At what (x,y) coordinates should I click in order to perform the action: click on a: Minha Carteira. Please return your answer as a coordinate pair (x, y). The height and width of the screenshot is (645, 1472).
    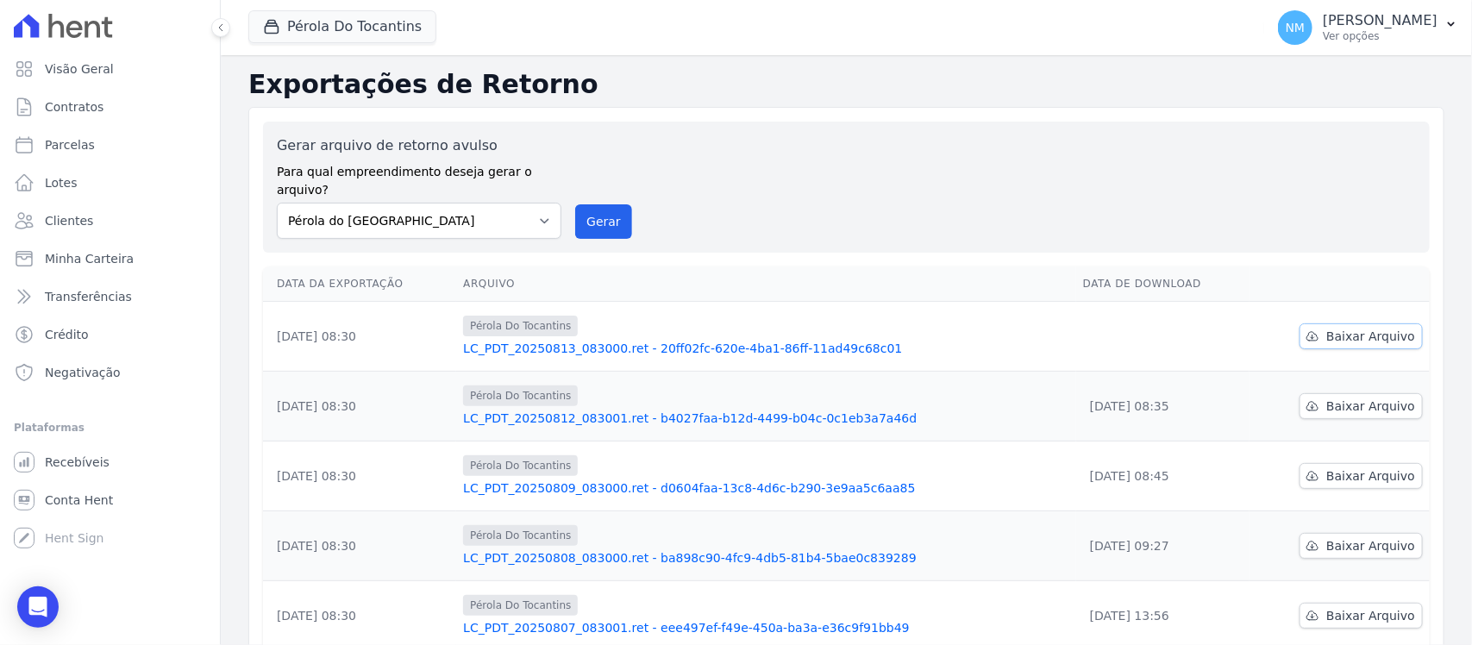
    Looking at the image, I should click on (110, 259).